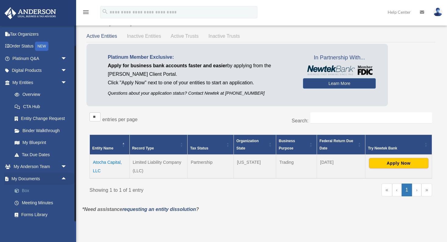  What do you see at coordinates (140, 209) in the screenshot?
I see `em: *Need assistance ?` at bounding box center [140, 209].